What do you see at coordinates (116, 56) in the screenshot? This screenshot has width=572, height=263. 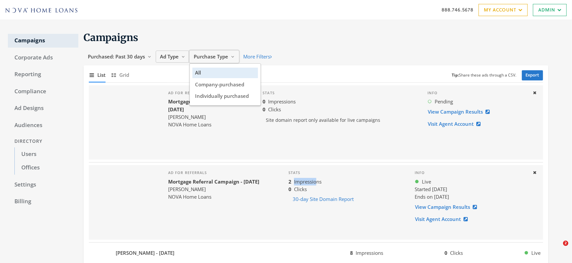 I see `span: Purchased: Past 30 days` at bounding box center [116, 56].